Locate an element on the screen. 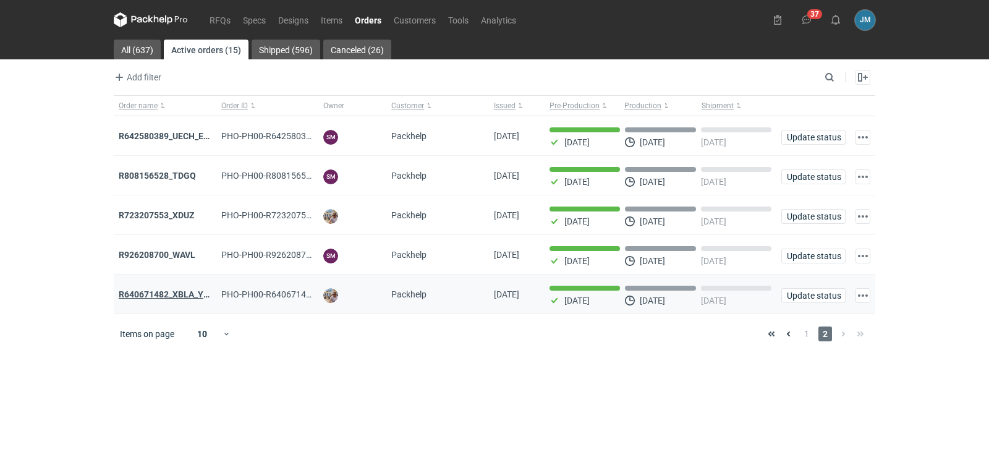 The image size is (989, 457). span: Production is located at coordinates (643, 106).